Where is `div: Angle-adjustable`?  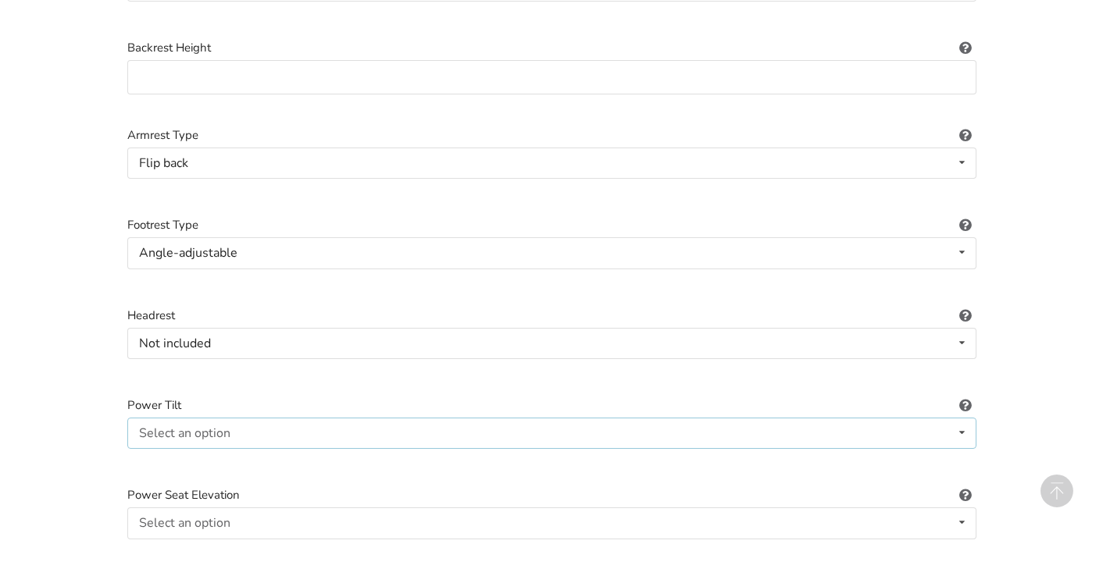
div: Angle-adjustable is located at coordinates (188, 253).